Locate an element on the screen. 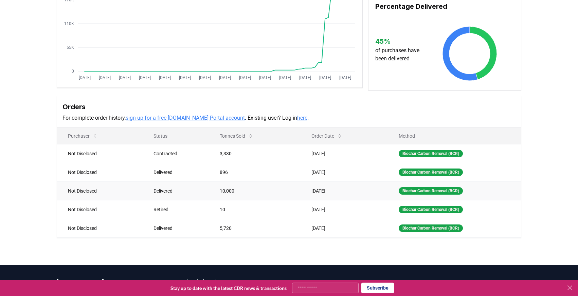 This screenshot has width=578, height=296. td: 896 is located at coordinates (255, 172).